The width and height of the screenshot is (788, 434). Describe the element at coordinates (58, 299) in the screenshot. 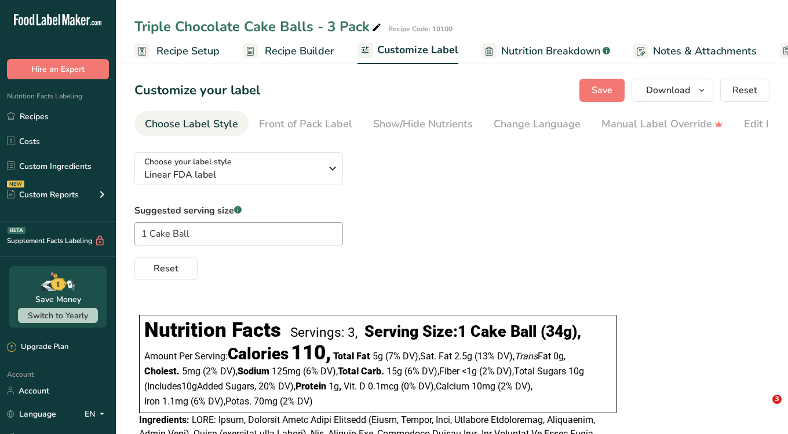

I see `div: Save Money` at that location.